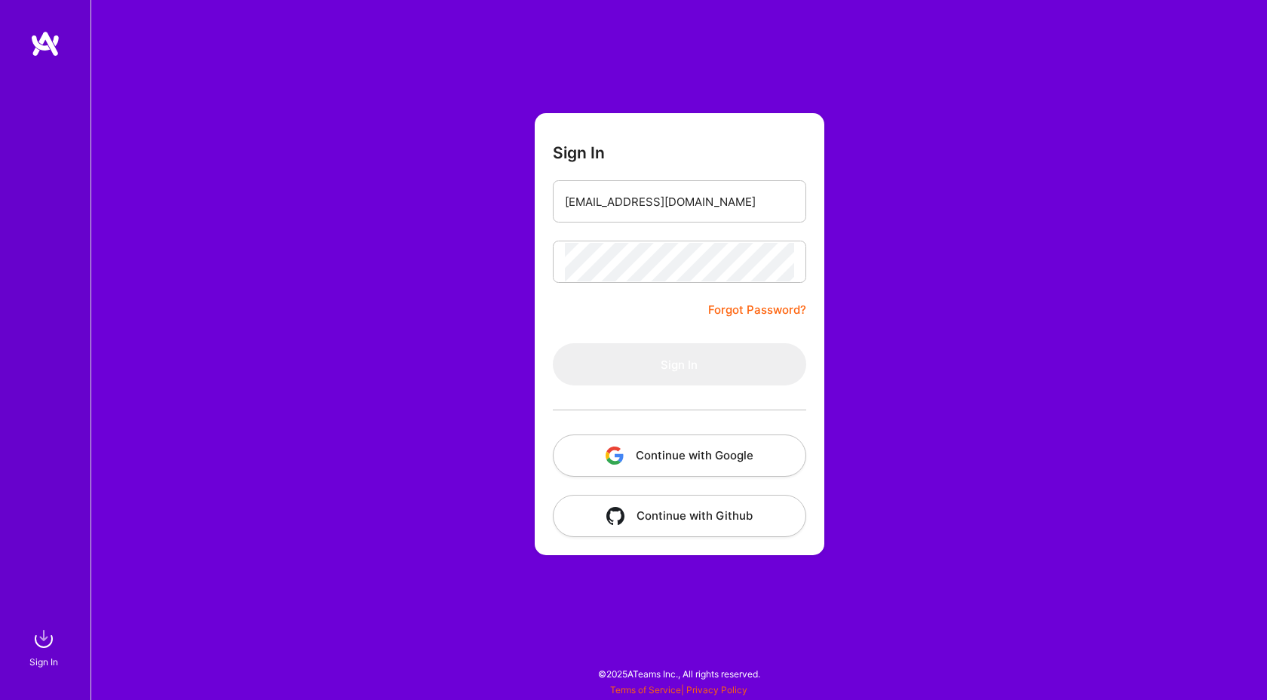  What do you see at coordinates (680, 516) in the screenshot?
I see `button: Continue with Github` at bounding box center [680, 516].